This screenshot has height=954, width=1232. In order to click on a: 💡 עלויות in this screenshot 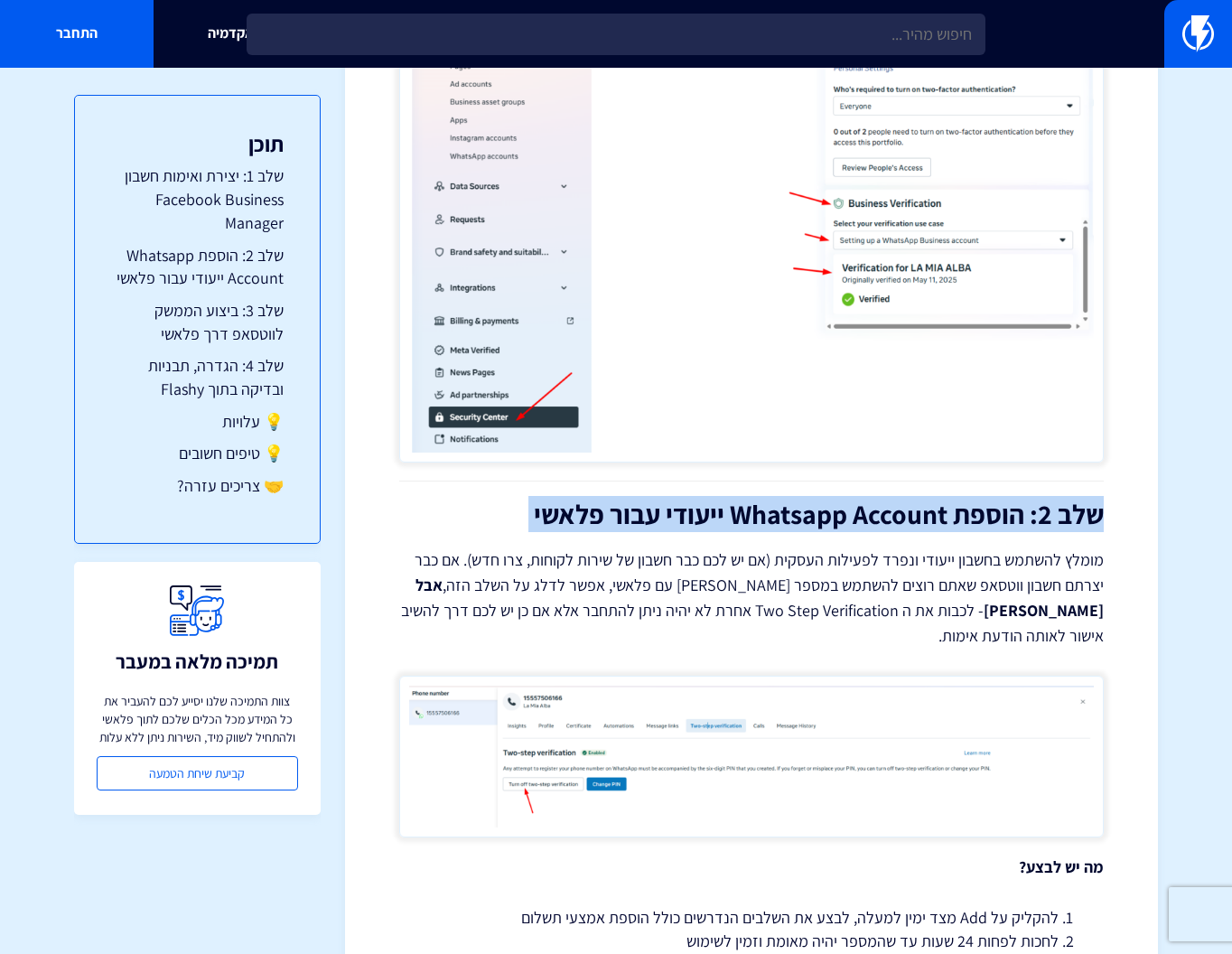, I will do `click(197, 422)`.